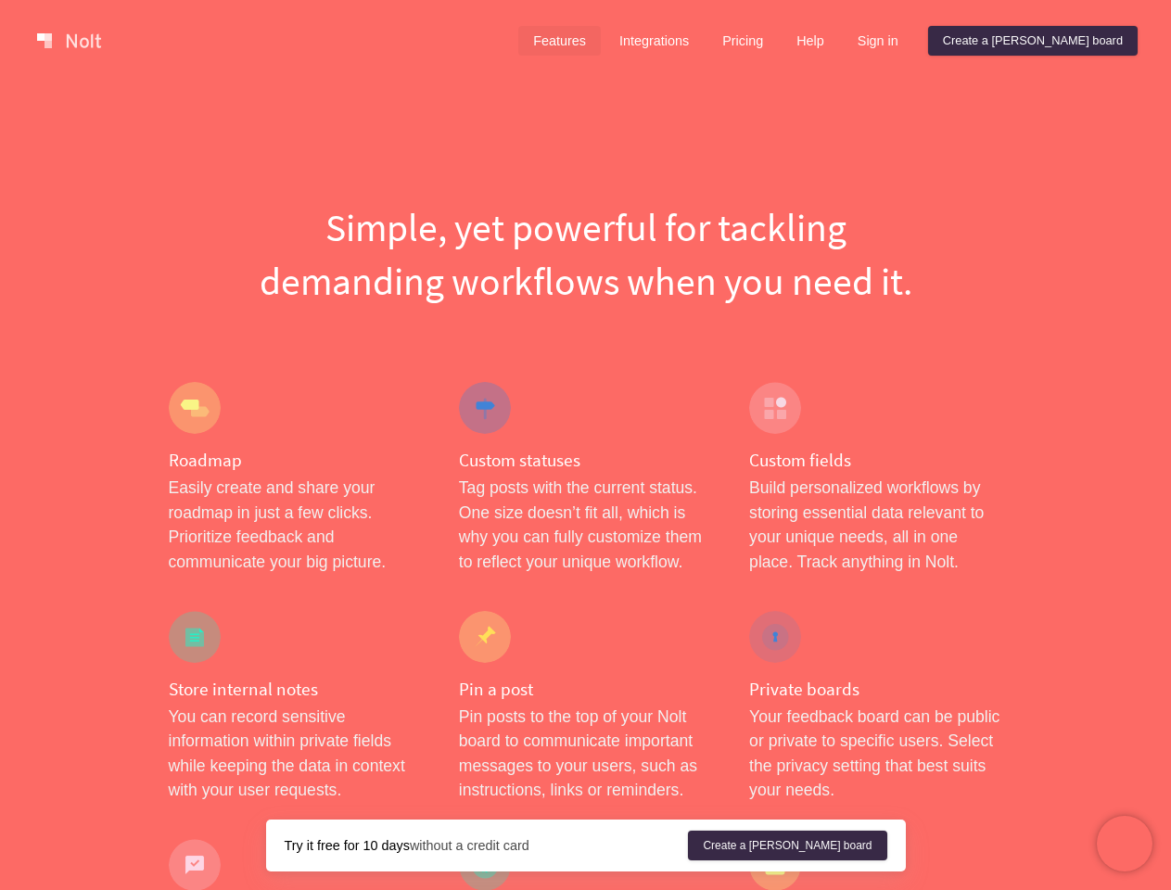  What do you see at coordinates (875, 525) in the screenshot?
I see `p: Build personalized workflows by storing essential data relevant to your unique needs, all in one ...` at bounding box center [875, 525].